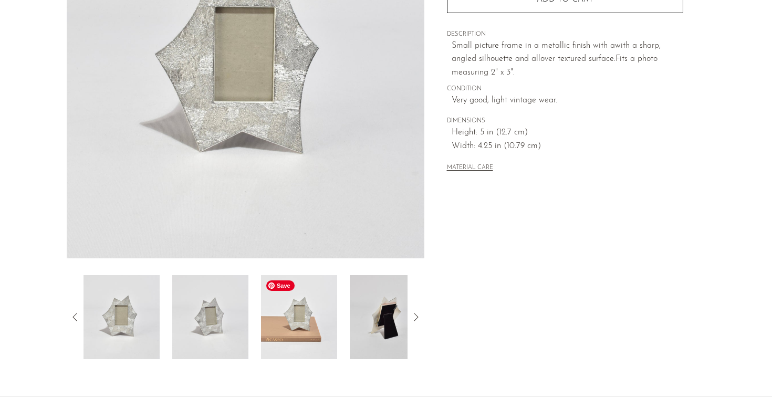  Describe the element at coordinates (565, 121) in the screenshot. I see `span: DIMENSIONS` at that location.